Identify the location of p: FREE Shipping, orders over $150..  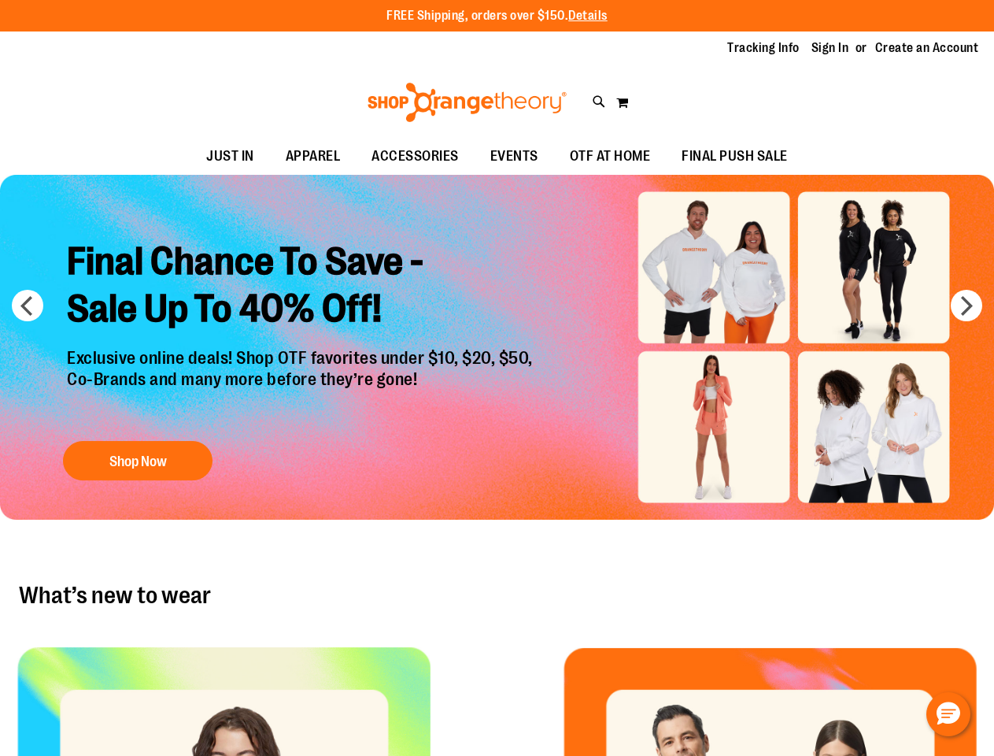
(497, 16).